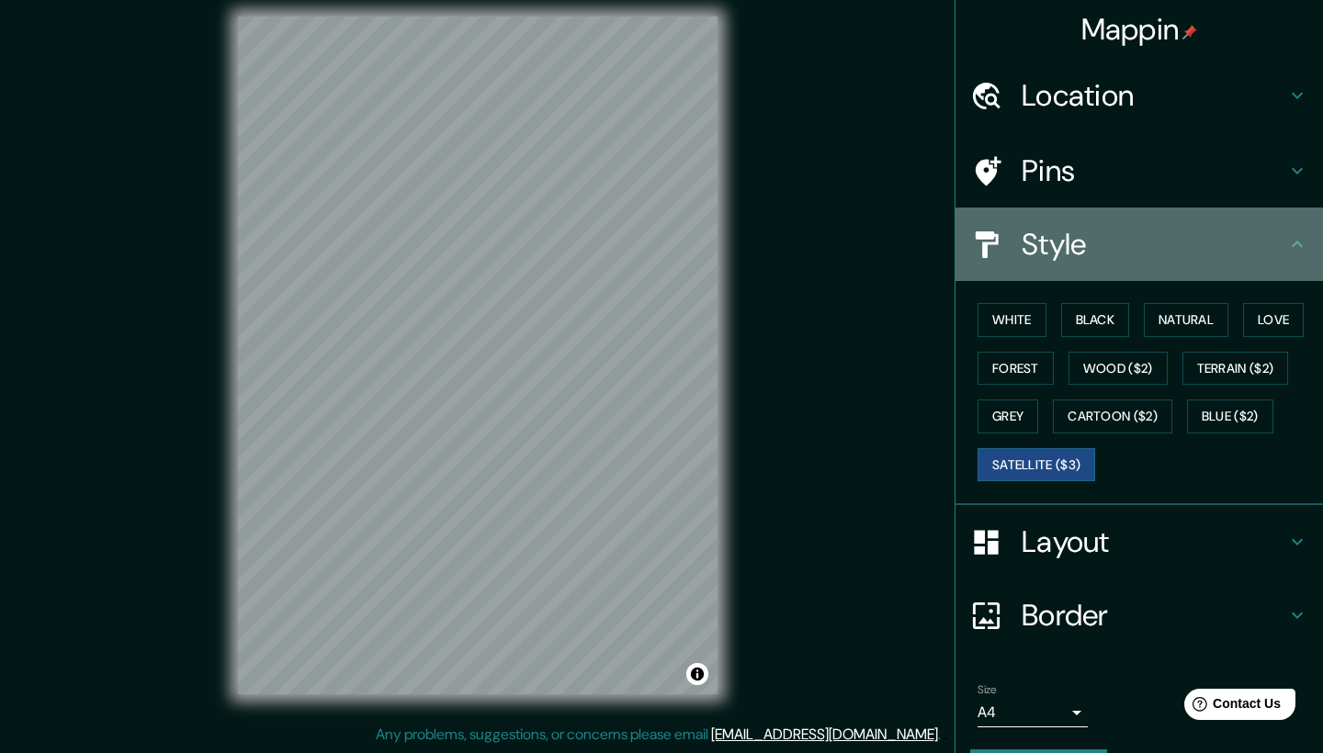  I want to click on button: Black, so click(1095, 320).